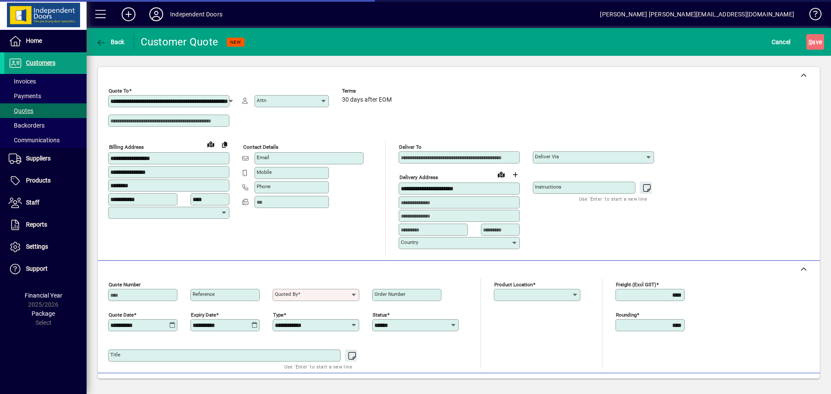  I want to click on button: Cancel, so click(781, 42).